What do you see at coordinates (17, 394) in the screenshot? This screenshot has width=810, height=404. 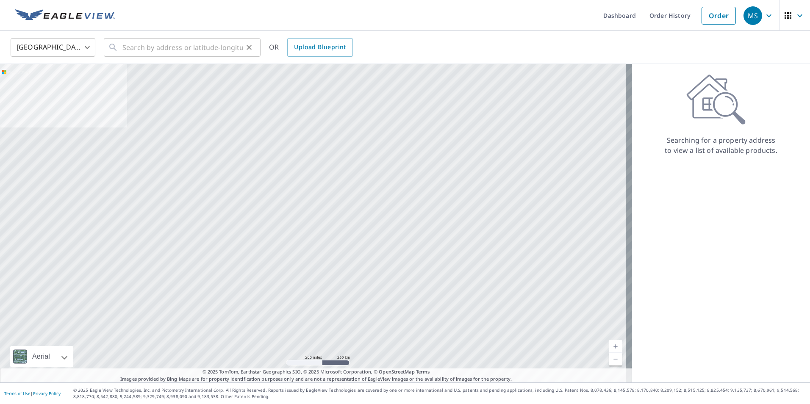 I see `a: Terms of Use` at bounding box center [17, 394].